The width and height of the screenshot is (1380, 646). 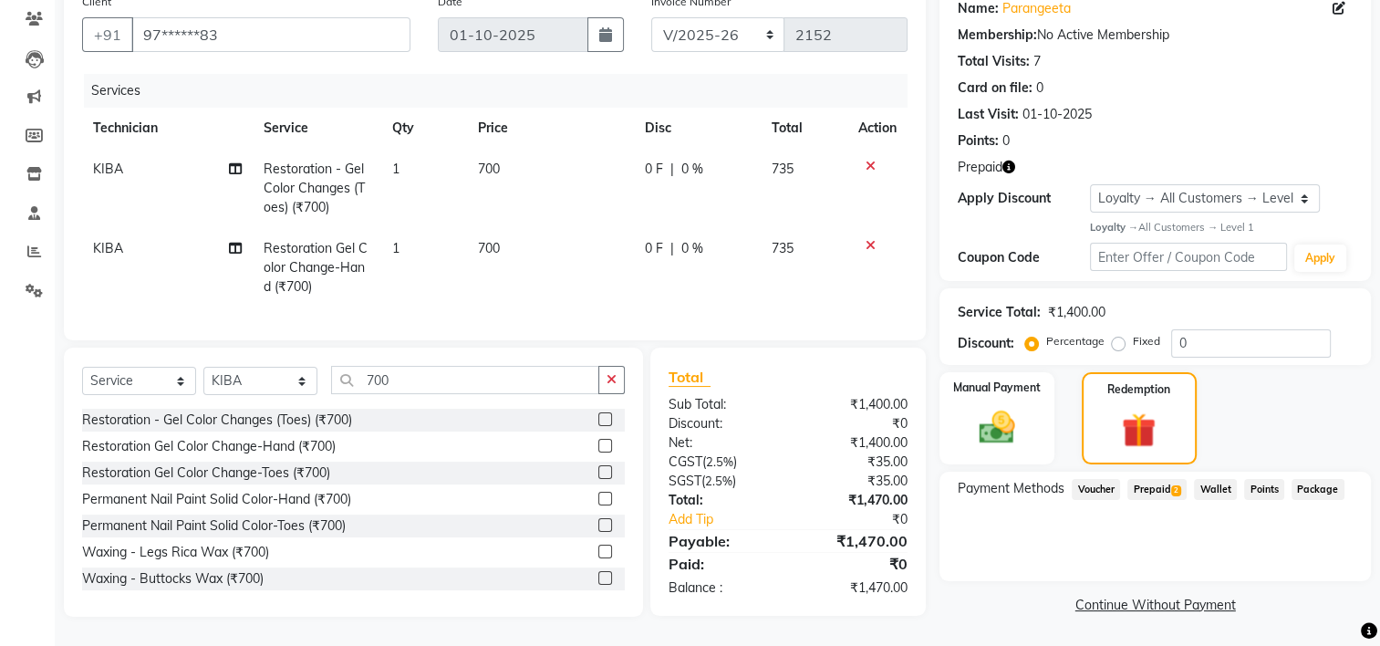 I want to click on div: Permanent Nail Paint Solid Color-Hand (₹700), so click(x=216, y=499).